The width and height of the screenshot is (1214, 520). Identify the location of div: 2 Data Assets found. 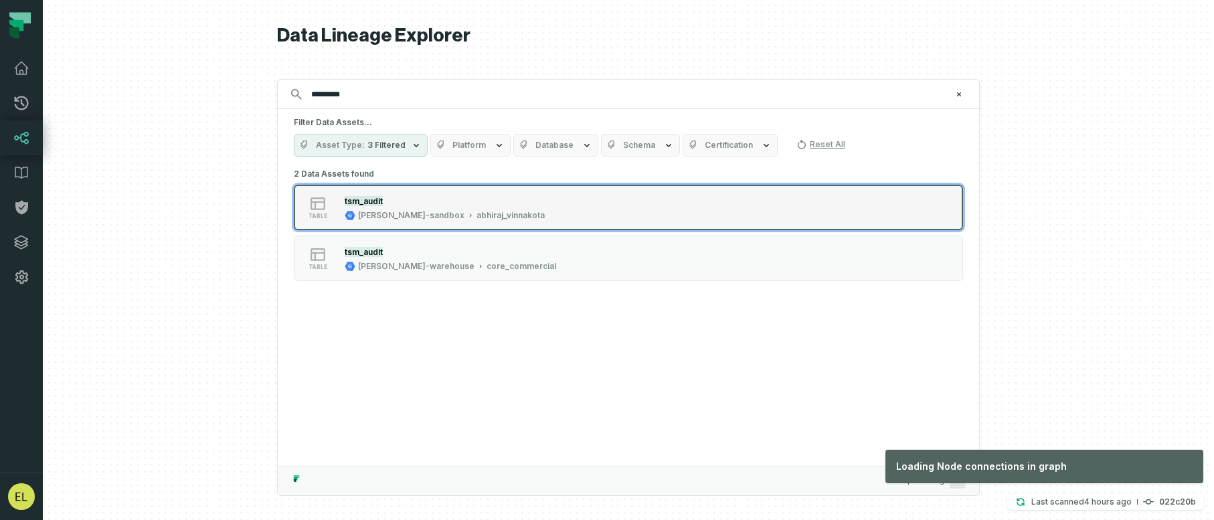
(629, 232).